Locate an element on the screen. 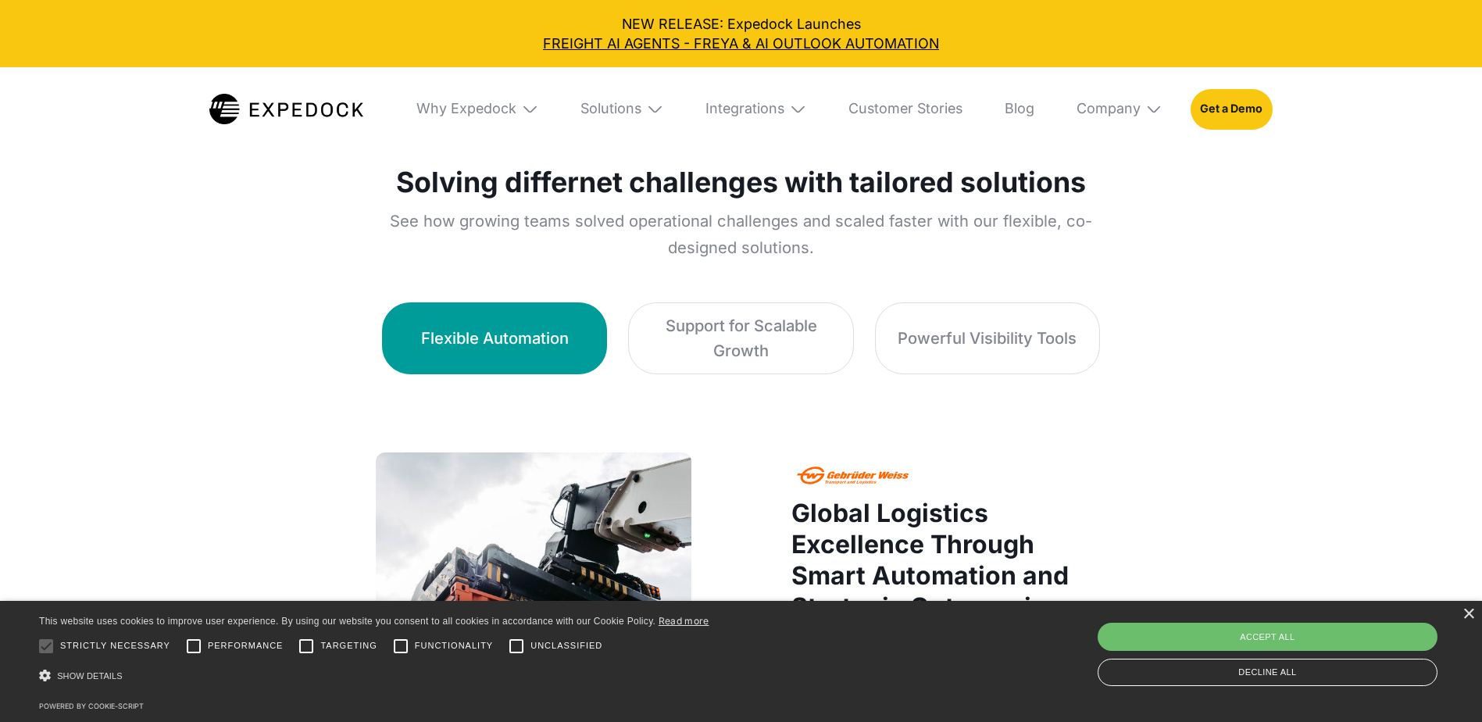 The width and height of the screenshot is (1482, 722). span: This website uses cookies to improve user experience. By using our website you consent to all coo... is located at coordinates (347, 621).